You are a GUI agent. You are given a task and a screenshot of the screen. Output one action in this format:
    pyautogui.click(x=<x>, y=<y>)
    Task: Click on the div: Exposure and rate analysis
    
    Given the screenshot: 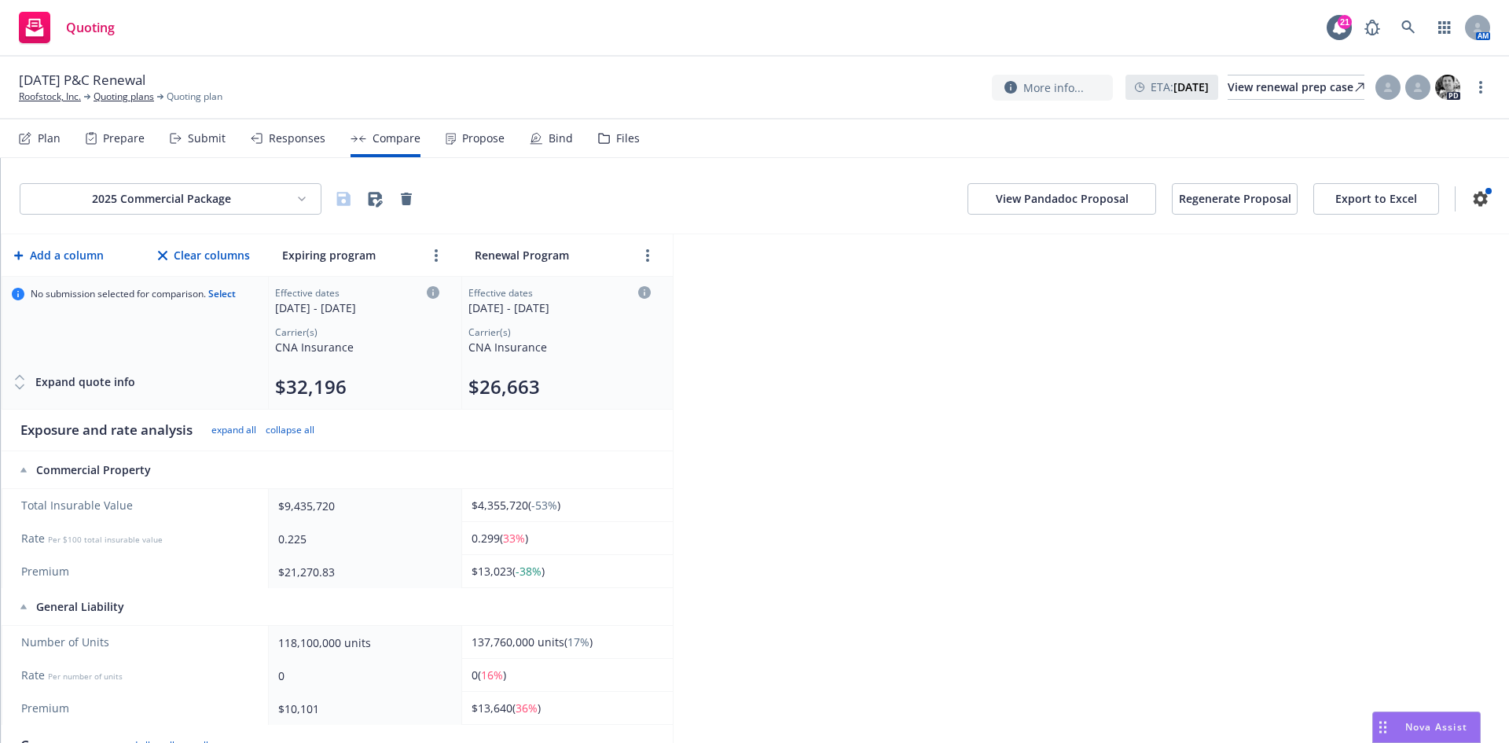 What is the action you would take?
    pyautogui.click(x=106, y=430)
    